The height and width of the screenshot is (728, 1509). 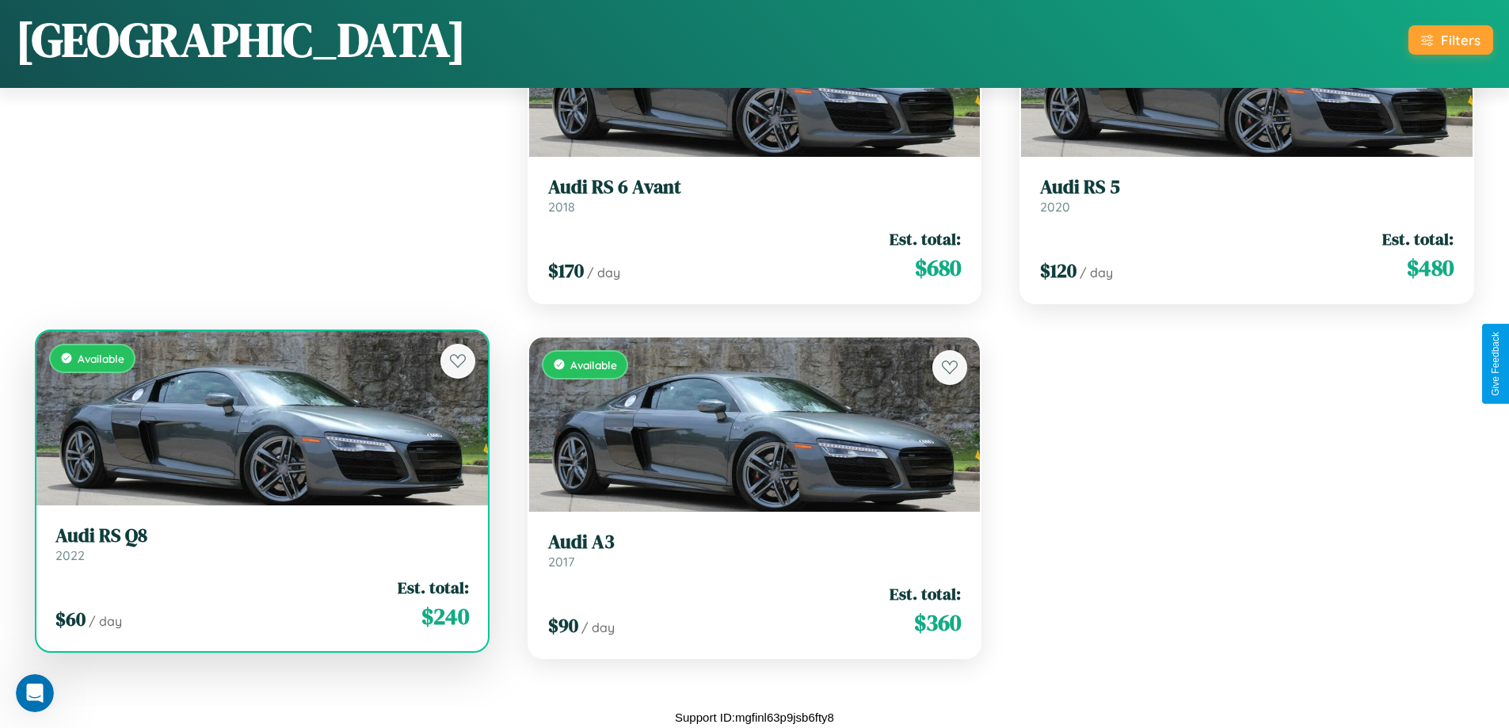 I want to click on span: $ 120, so click(x=1058, y=270).